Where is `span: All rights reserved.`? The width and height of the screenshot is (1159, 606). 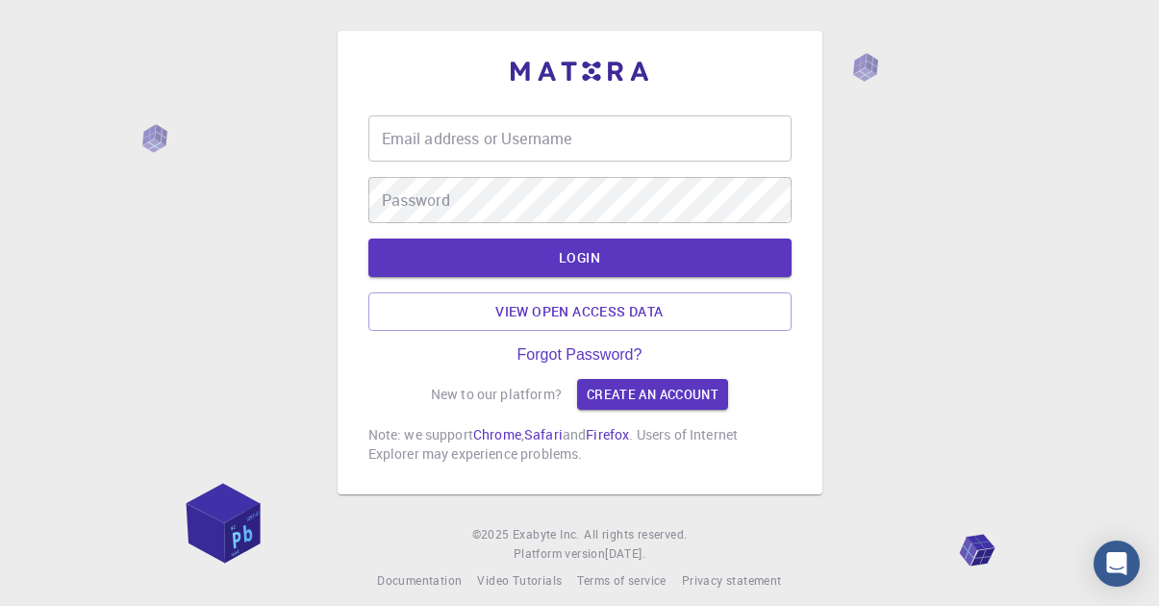 span: All rights reserved. is located at coordinates (635, 535).